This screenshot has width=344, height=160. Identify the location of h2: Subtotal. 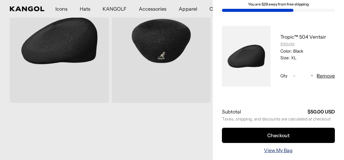
(232, 112).